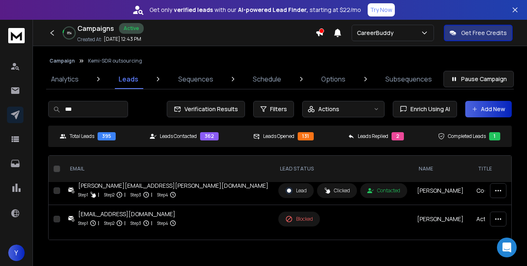  I want to click on a: Sequences, so click(196, 79).